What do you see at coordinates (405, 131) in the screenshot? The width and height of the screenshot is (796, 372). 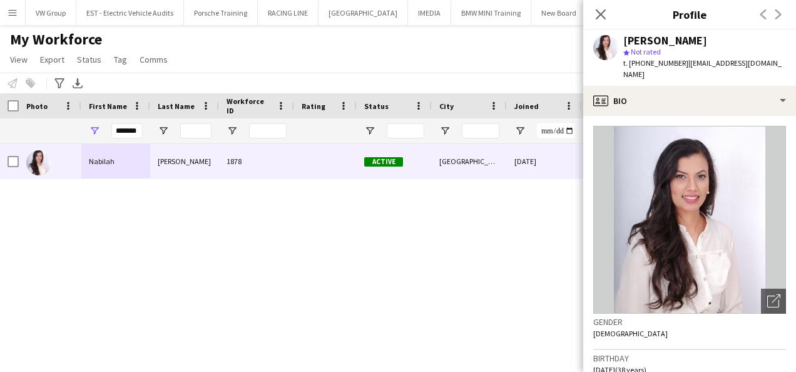 I see `input: Status Filter Input` at bounding box center [405, 131].